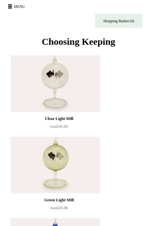  I want to click on a: Green Light Mill from£45.00, so click(59, 203).